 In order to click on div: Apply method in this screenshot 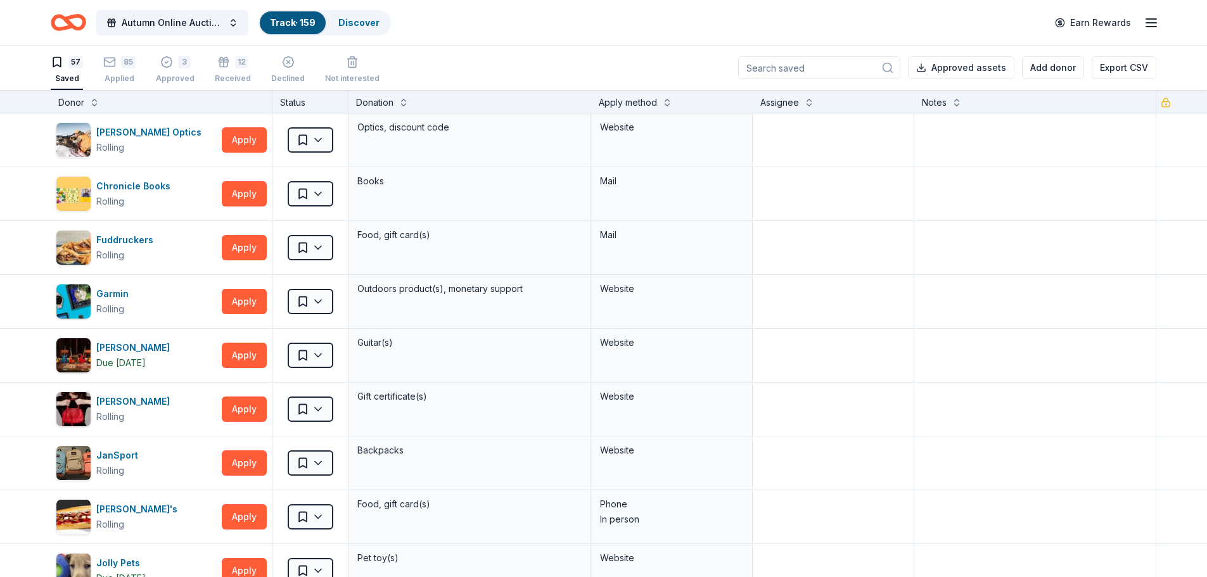, I will do `click(628, 103)`.